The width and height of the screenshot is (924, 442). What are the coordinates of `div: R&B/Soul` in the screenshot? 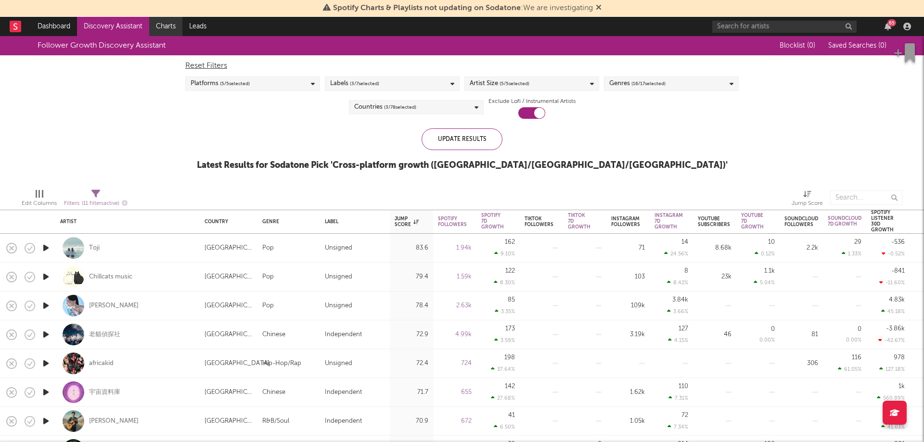 It's located at (276, 421).